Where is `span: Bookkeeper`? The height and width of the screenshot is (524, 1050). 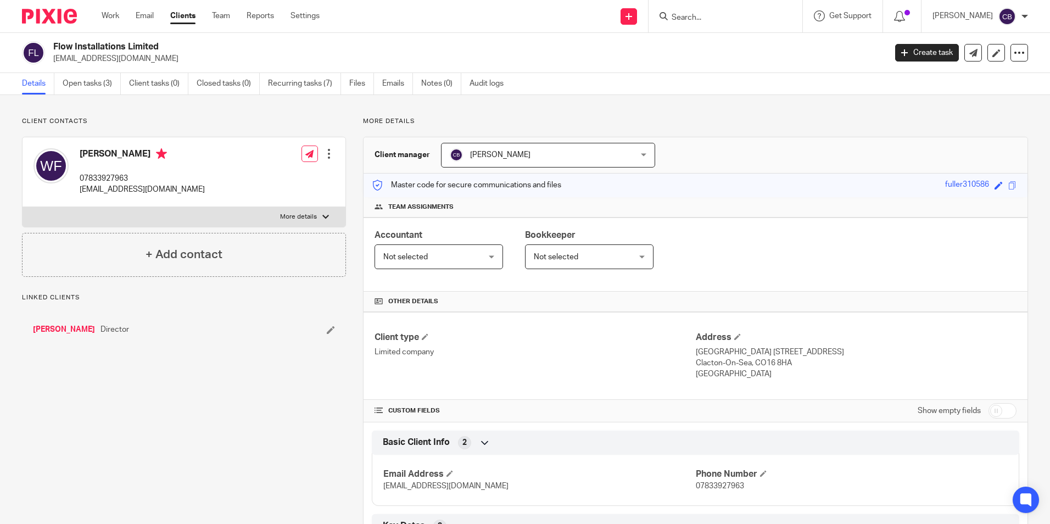
span: Bookkeeper is located at coordinates (550, 235).